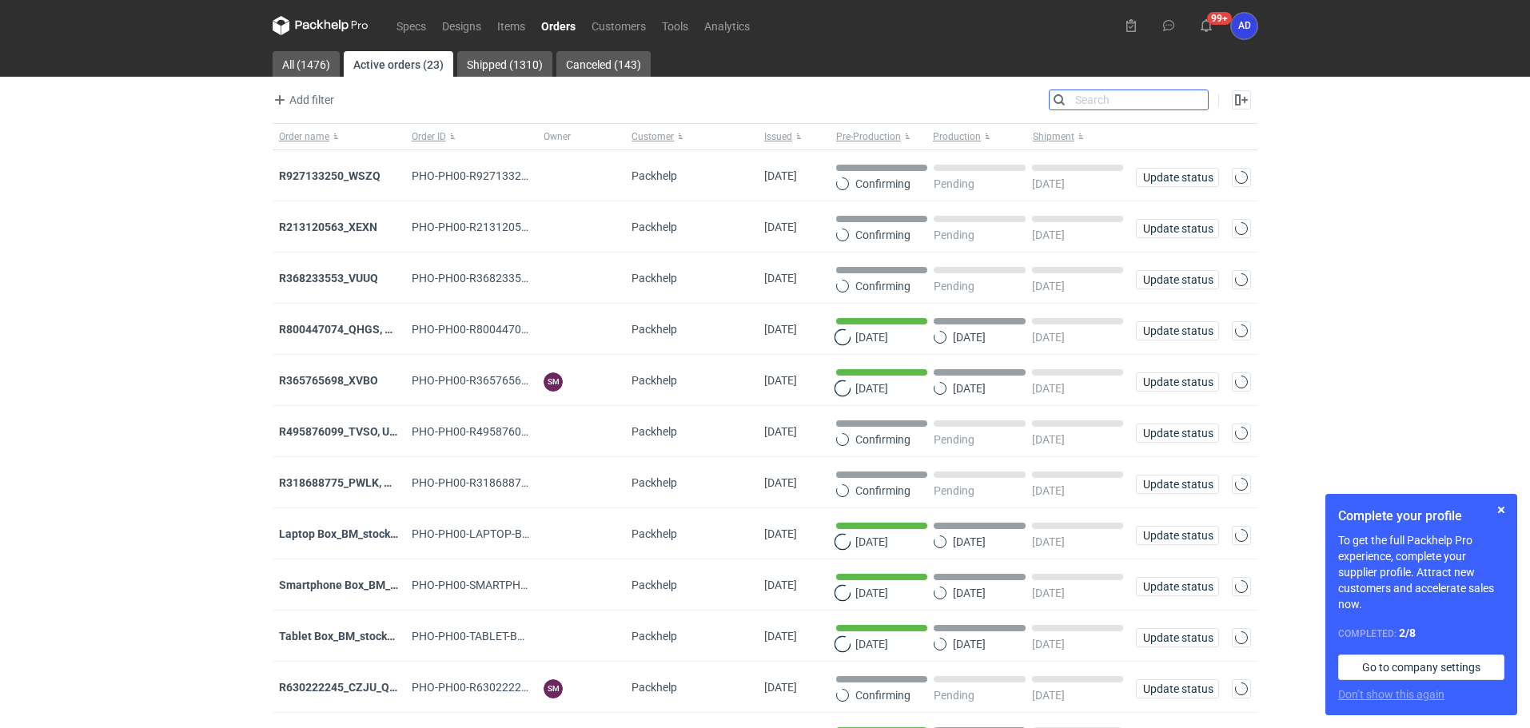  I want to click on strong: 2 / 8, so click(1407, 633).